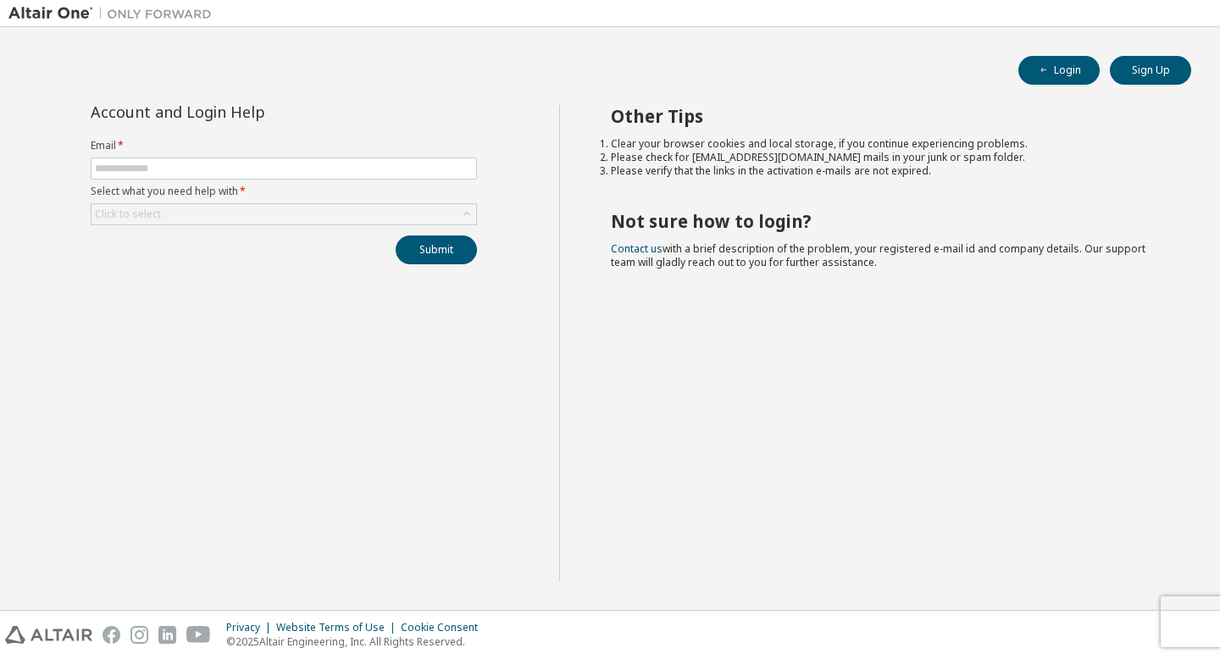 The image size is (1220, 659). Describe the element at coordinates (251, 628) in the screenshot. I see `div: Privacy` at that location.